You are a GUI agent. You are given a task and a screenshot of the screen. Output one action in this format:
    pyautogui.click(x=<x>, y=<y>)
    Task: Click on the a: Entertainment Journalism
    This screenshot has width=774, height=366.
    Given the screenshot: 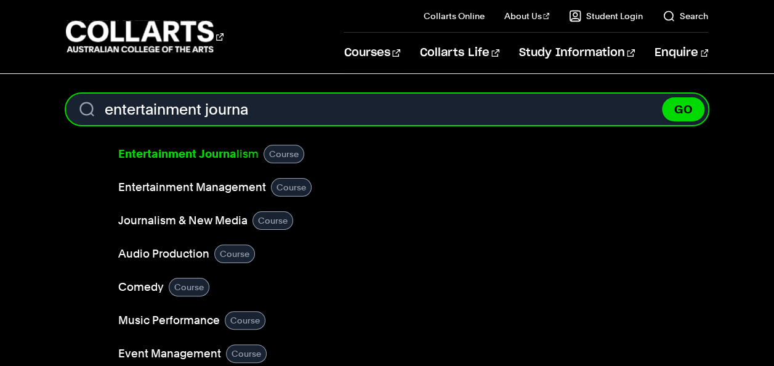 What is the action you would take?
    pyautogui.click(x=188, y=154)
    